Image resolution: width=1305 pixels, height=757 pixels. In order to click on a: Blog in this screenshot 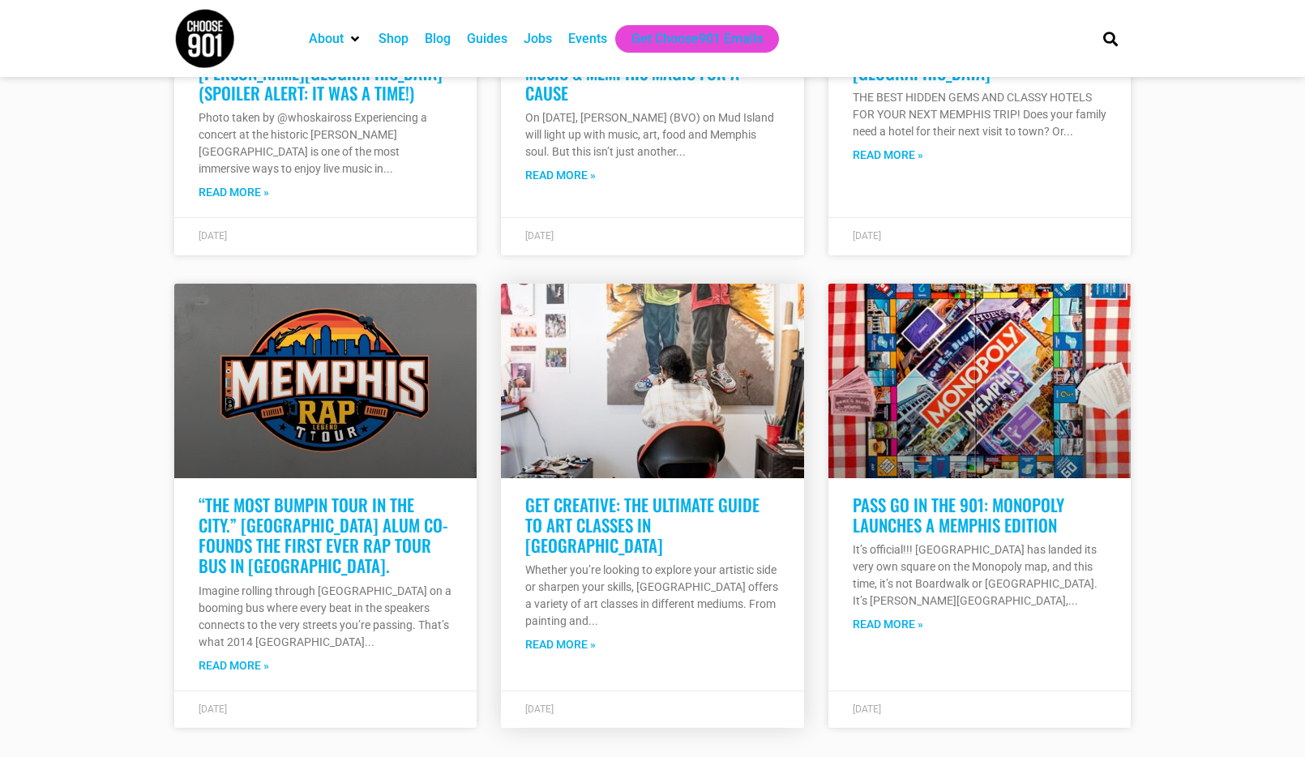, I will do `click(438, 39)`.